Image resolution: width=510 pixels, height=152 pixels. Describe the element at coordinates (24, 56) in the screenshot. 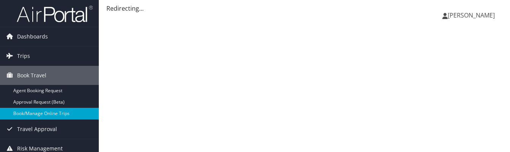

I see `span: Trips` at that location.